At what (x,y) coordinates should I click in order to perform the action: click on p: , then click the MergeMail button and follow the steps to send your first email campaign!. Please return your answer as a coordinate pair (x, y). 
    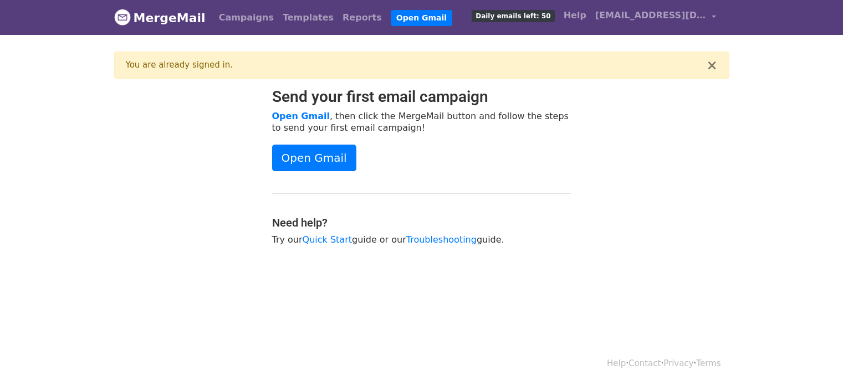
    Looking at the image, I should click on (422, 122).